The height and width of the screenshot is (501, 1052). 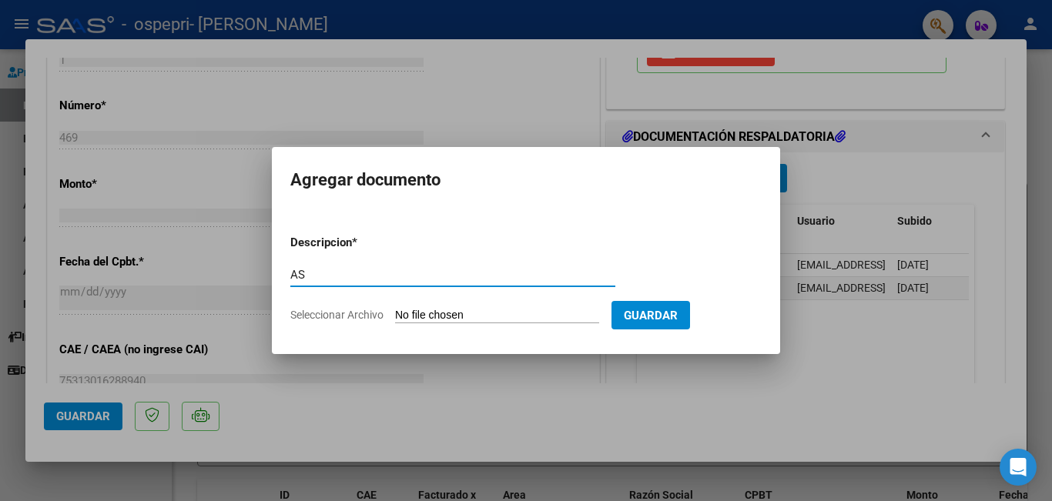 What do you see at coordinates (650, 316) in the screenshot?
I see `span: Guardar` at bounding box center [650, 316].